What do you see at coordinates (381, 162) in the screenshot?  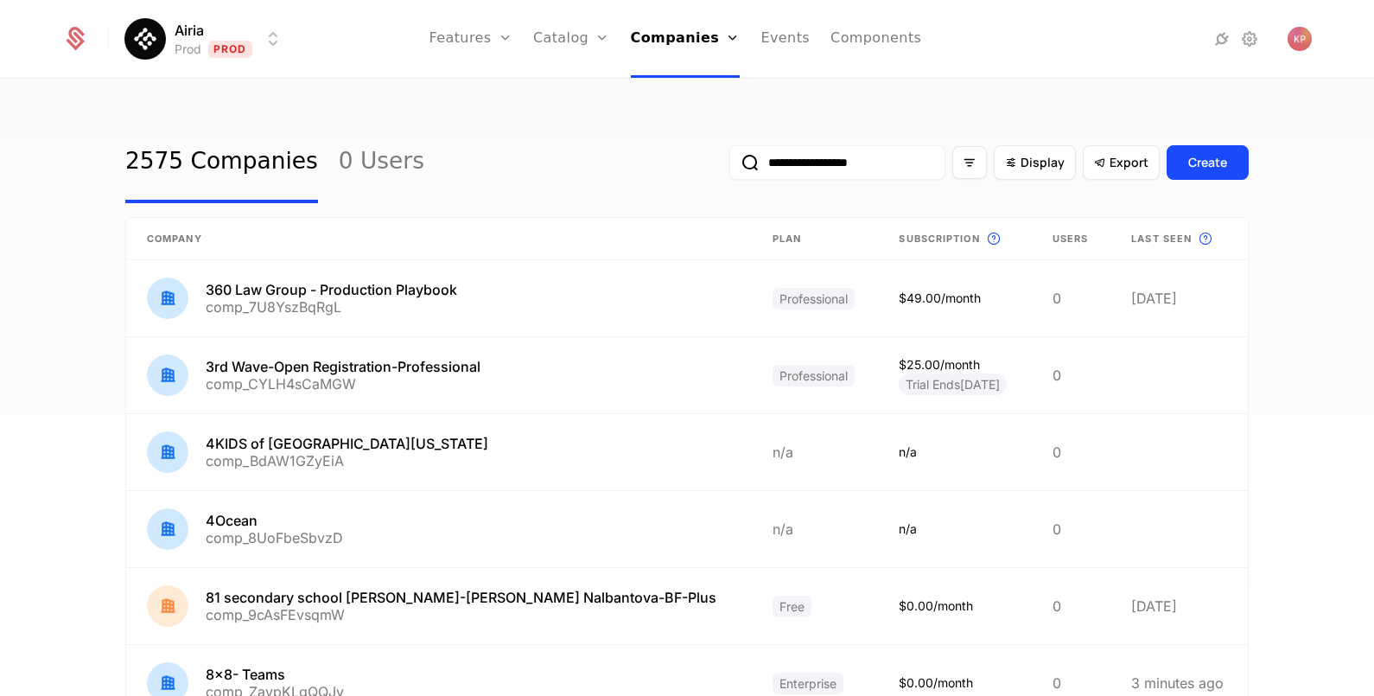 I see `a: 0 Users` at bounding box center [381, 162].